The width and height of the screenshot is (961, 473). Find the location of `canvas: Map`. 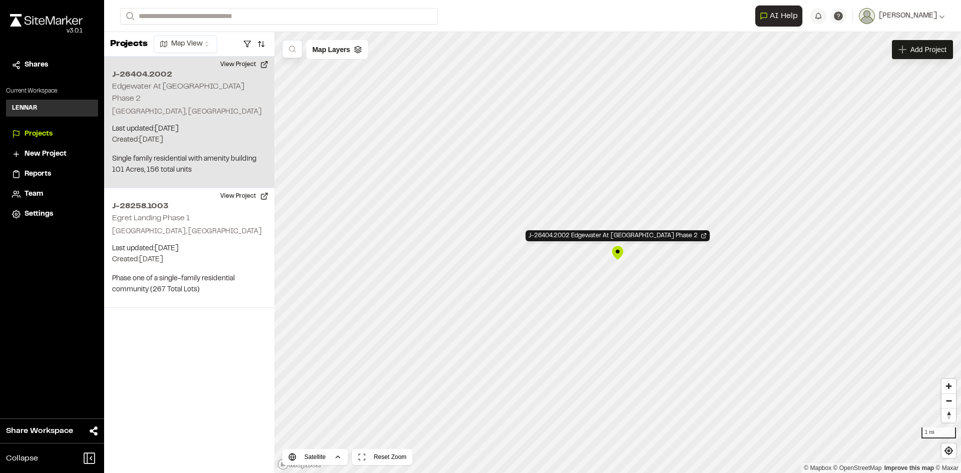

canvas: Map is located at coordinates (618, 252).